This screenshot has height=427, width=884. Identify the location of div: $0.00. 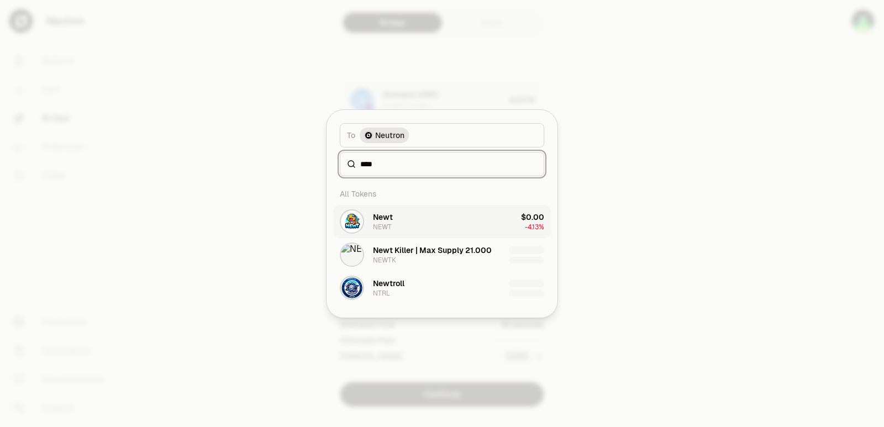
(533, 217).